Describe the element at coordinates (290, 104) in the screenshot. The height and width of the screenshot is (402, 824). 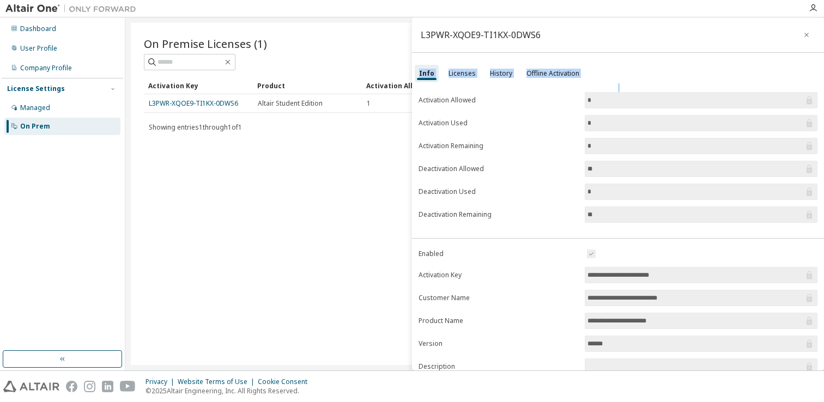
I see `span: Altair Student Edition` at that location.